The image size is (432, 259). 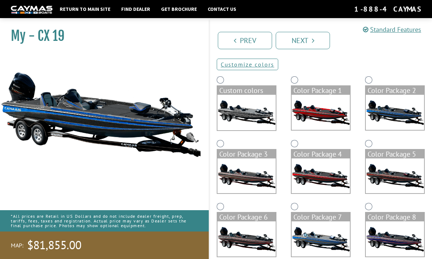 What do you see at coordinates (321, 176) in the screenshot?
I see `img: color_package_305.png` at bounding box center [321, 176].